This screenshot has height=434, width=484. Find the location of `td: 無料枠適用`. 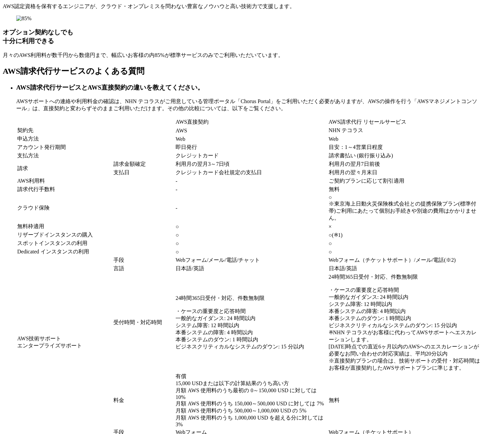

td: 無料枠適用 is located at coordinates (95, 227).